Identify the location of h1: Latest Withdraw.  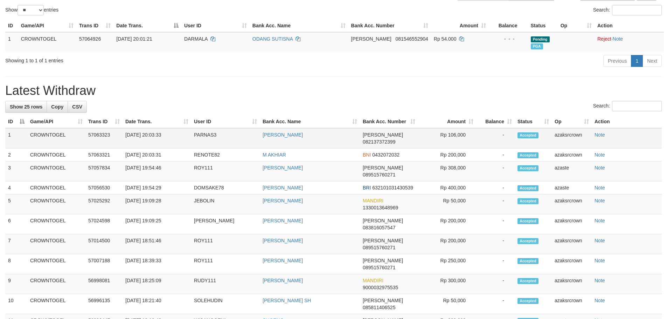
(333, 91).